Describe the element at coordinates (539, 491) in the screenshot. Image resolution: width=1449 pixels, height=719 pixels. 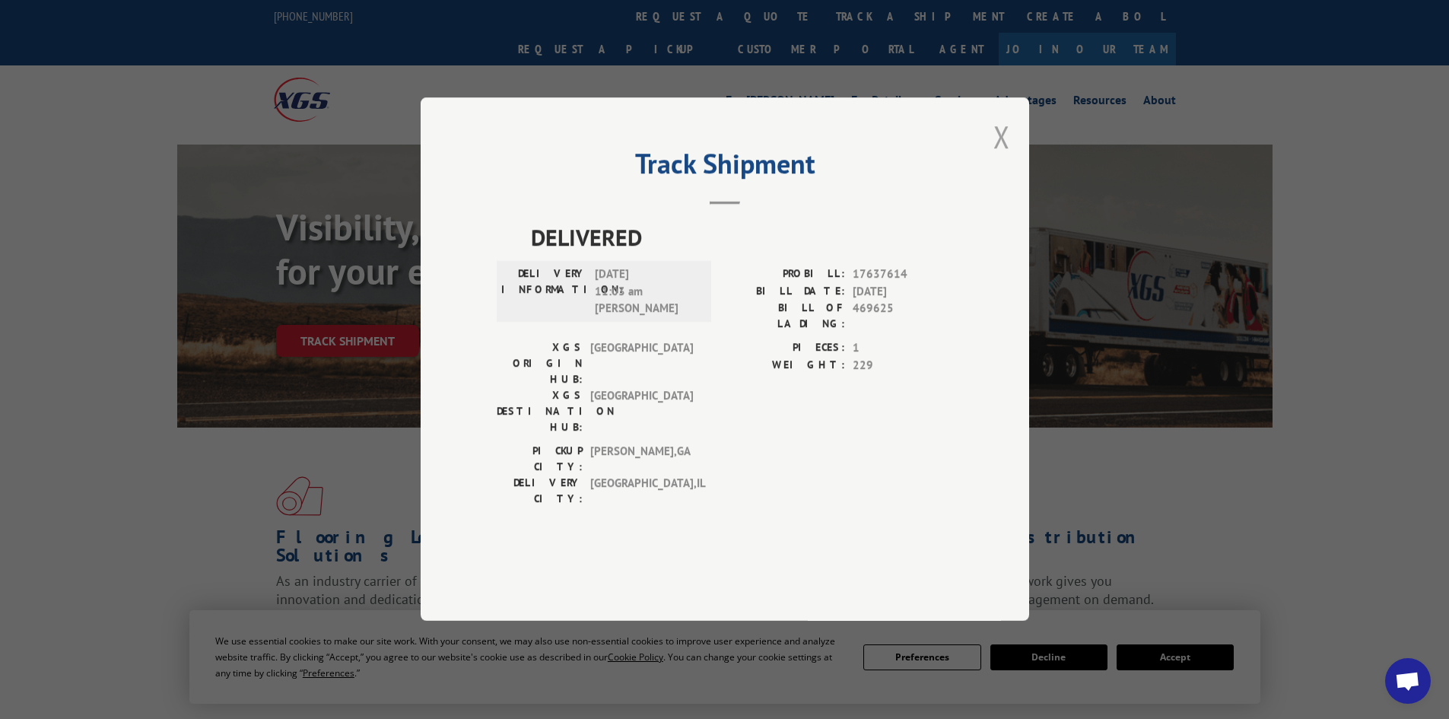
I see `label: DELIVERY CITY:` at that location.